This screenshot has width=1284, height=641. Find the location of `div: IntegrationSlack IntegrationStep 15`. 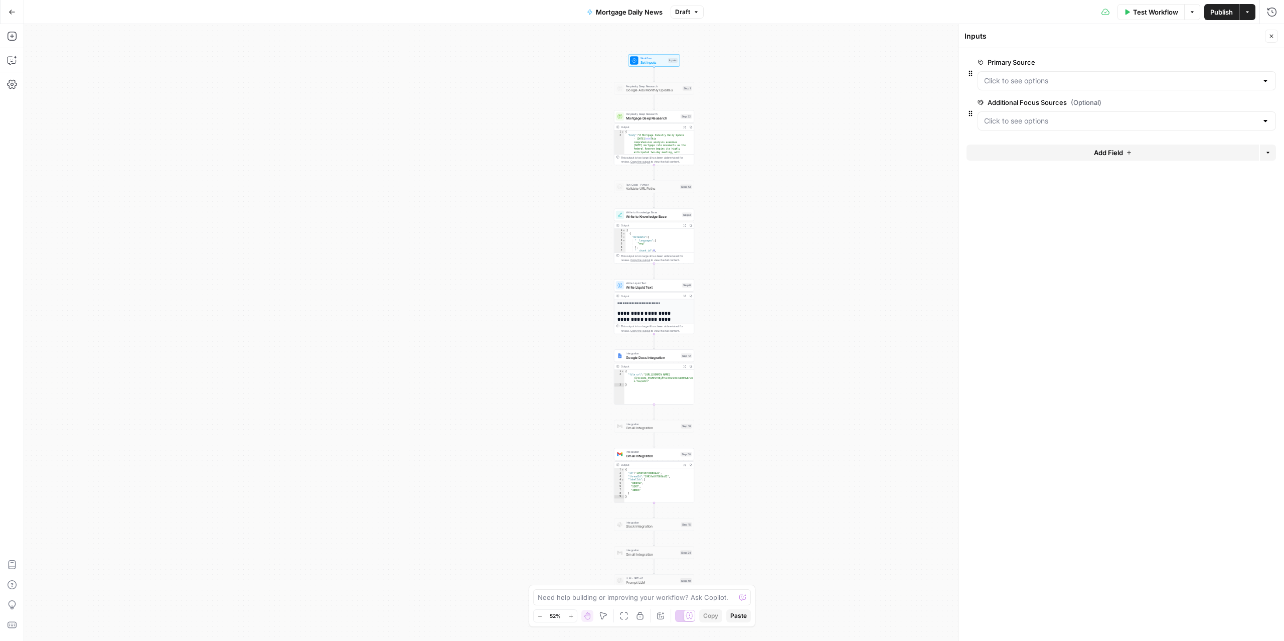

div: IntegrationSlack IntegrationStep 15 is located at coordinates (654, 524).